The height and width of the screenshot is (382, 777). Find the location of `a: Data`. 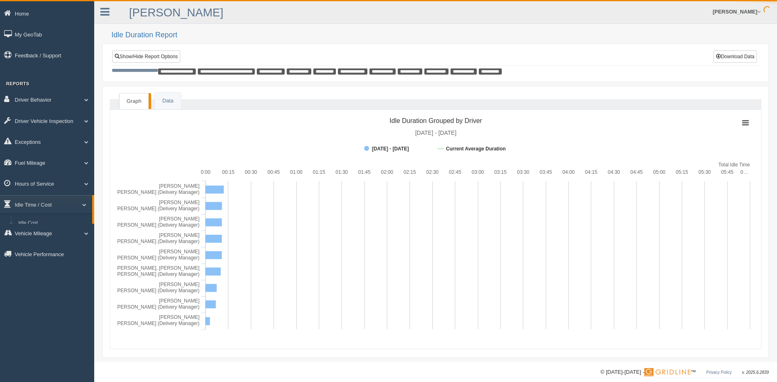

a: Data is located at coordinates (168, 101).